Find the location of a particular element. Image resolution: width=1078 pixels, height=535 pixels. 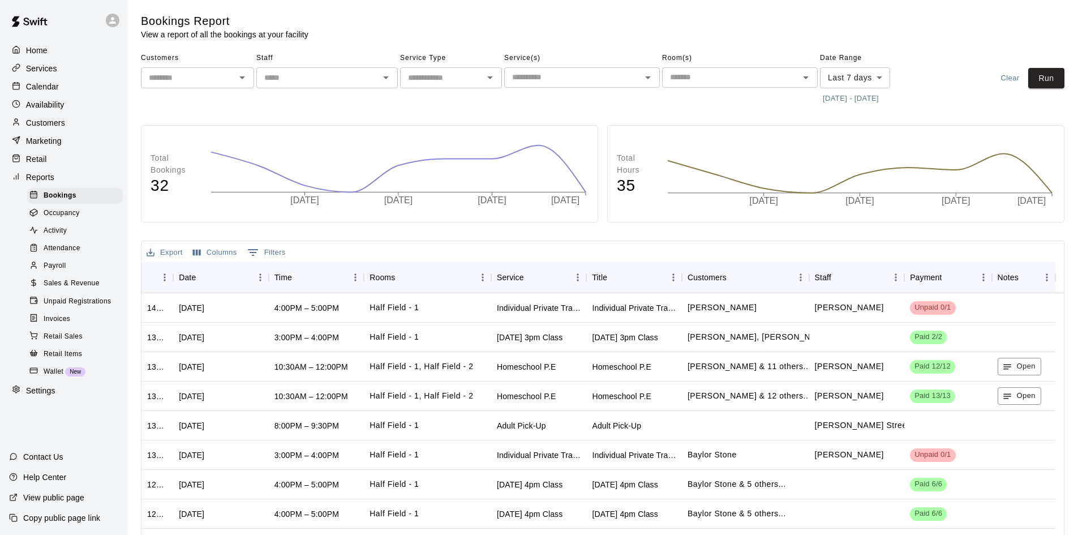

button: Clear is located at coordinates (1010, 78).